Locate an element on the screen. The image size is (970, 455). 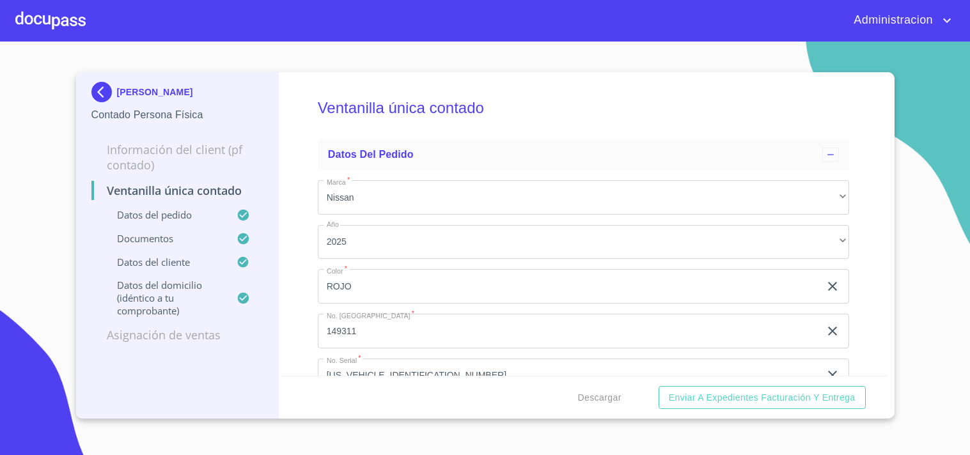
h5: Ventanilla única contado is located at coordinates (583, 108).